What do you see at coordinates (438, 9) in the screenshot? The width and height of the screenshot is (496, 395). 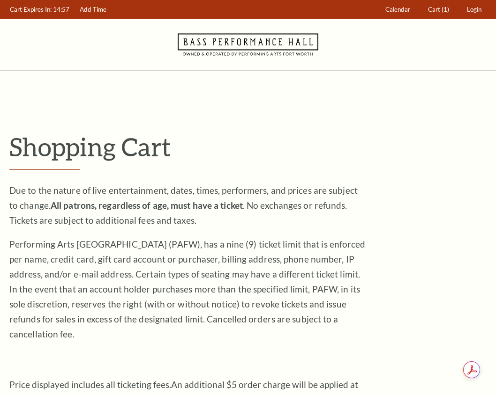 I see `a: Cart (1)` at bounding box center [438, 9].